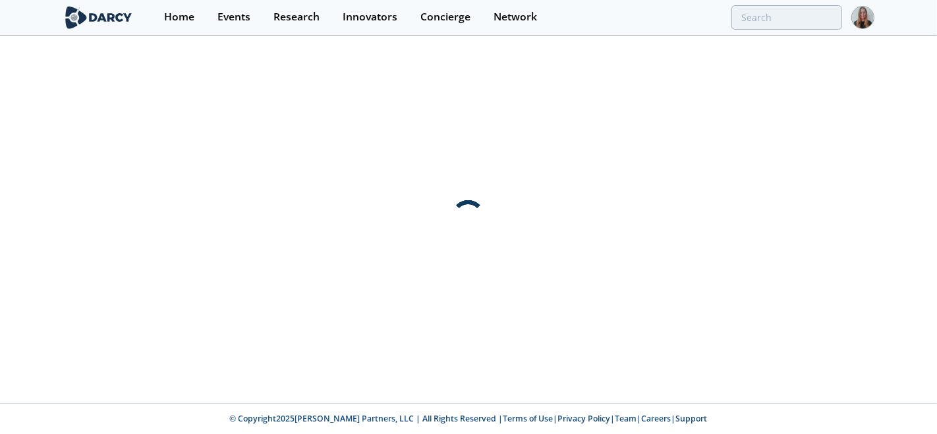 The height and width of the screenshot is (434, 937). What do you see at coordinates (370, 17) in the screenshot?
I see `div: Innovators` at bounding box center [370, 17].